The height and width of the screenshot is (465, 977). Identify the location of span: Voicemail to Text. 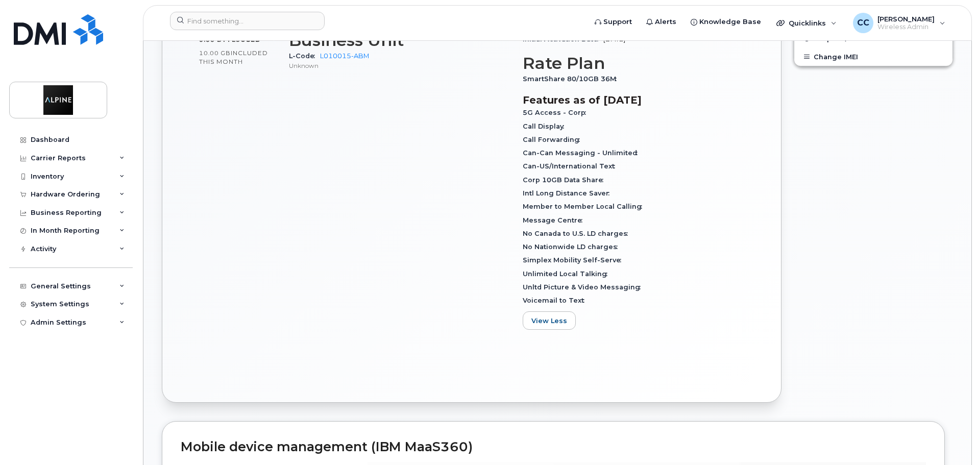
(556, 300).